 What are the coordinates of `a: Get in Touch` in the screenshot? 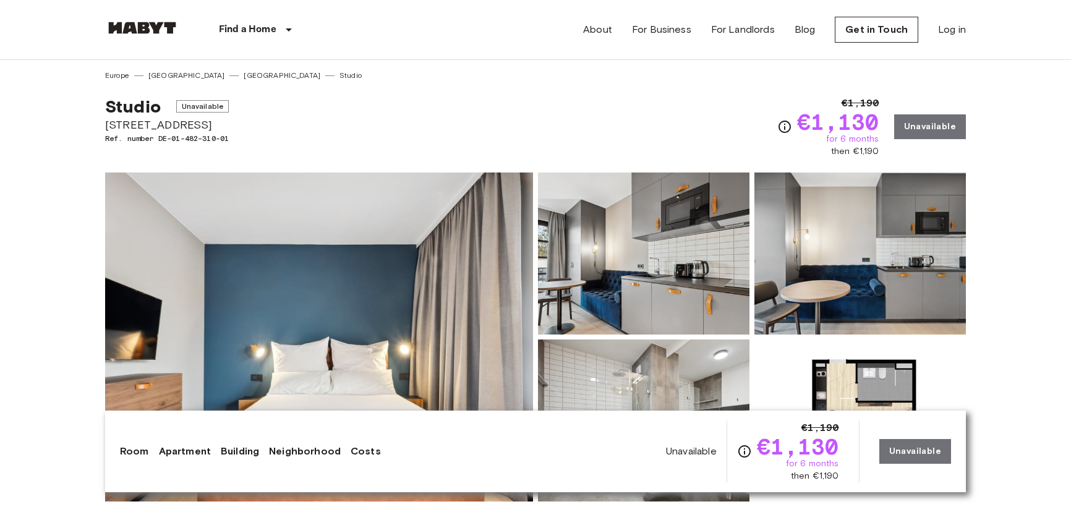 It's located at (876, 30).